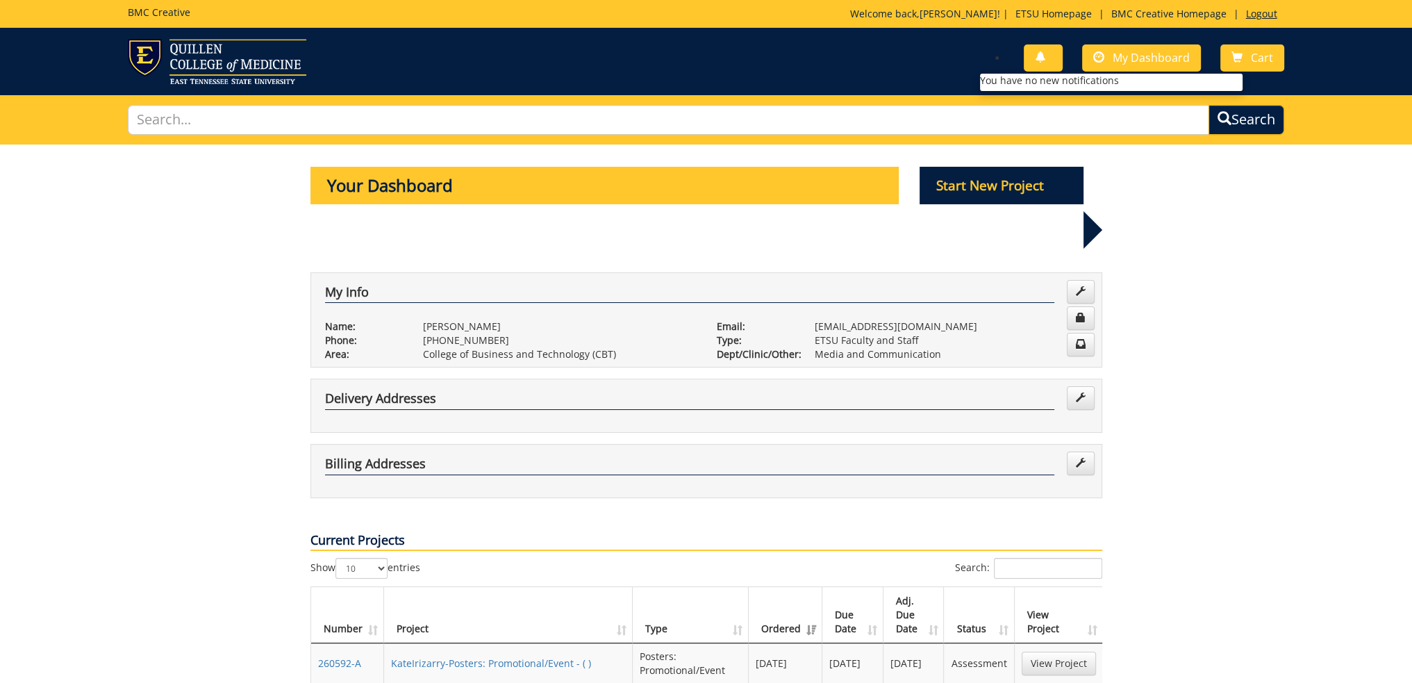 The width and height of the screenshot is (1412, 683). What do you see at coordinates (951, 354) in the screenshot?
I see `p: Media and Communication` at bounding box center [951, 354].